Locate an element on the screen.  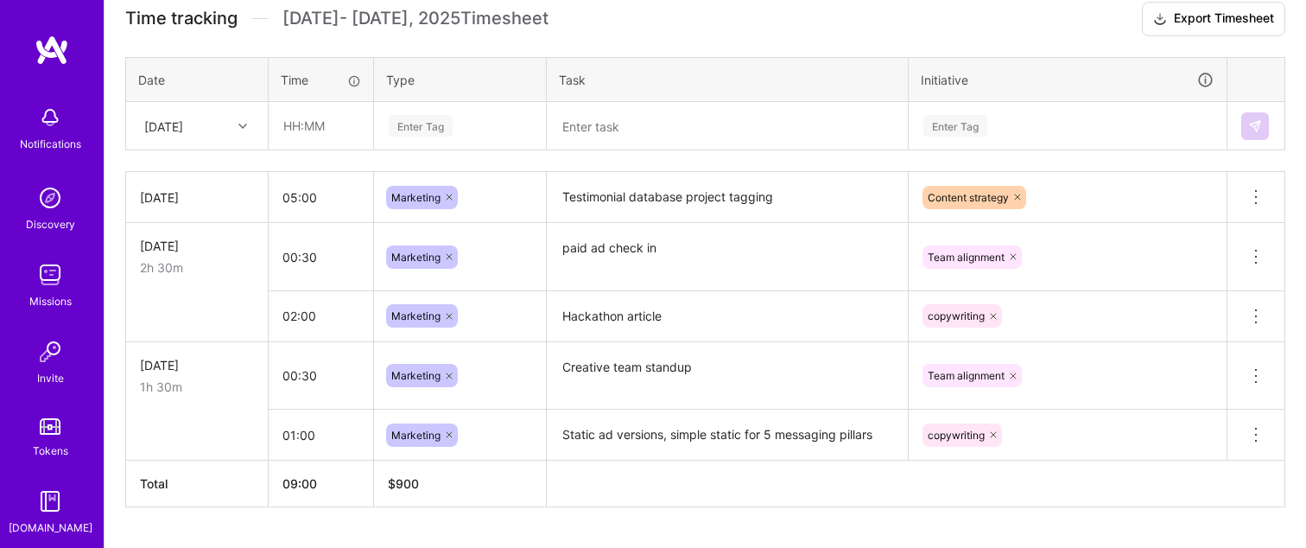
th: Total is located at coordinates (197, 484).